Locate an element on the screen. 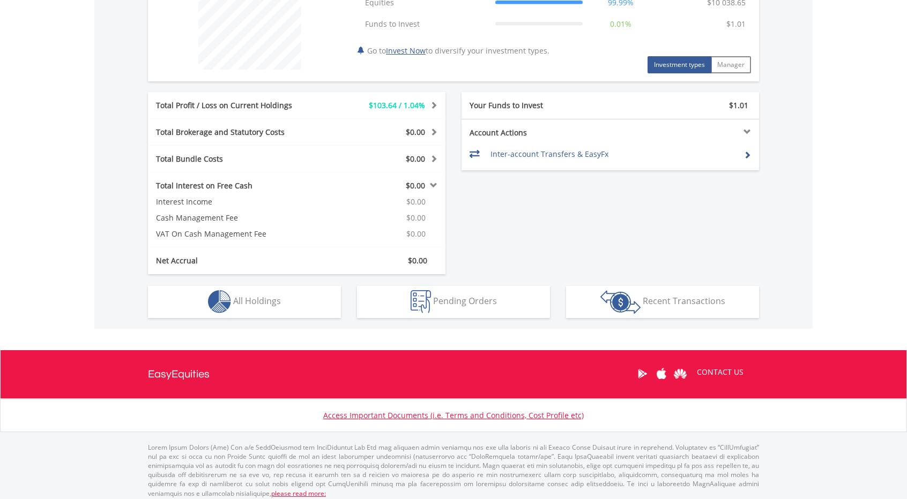 The height and width of the screenshot is (499, 907). div: Total Brokerage and Statutory Costs is located at coordinates (235, 132).